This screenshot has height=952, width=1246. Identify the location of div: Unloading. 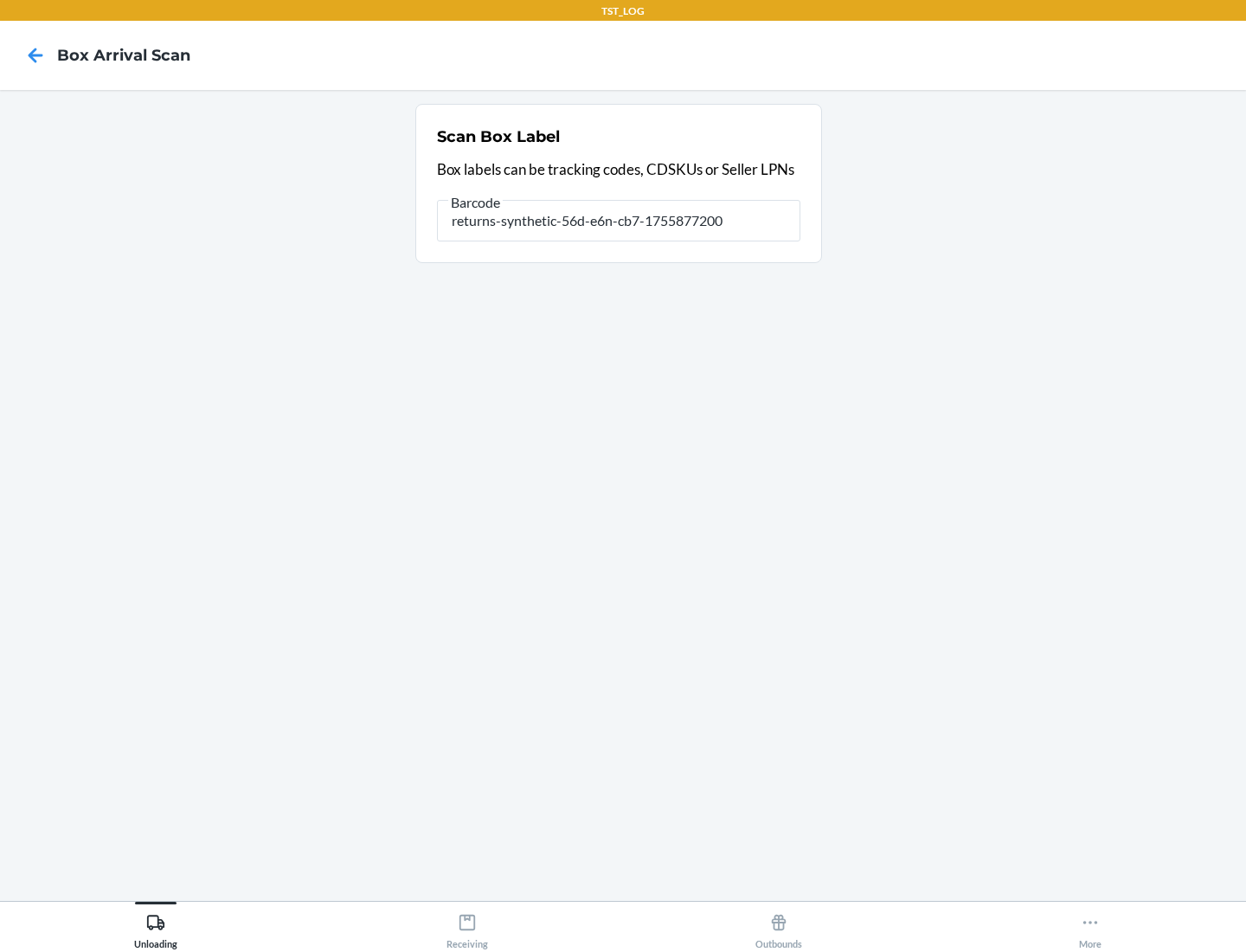
(156, 928).